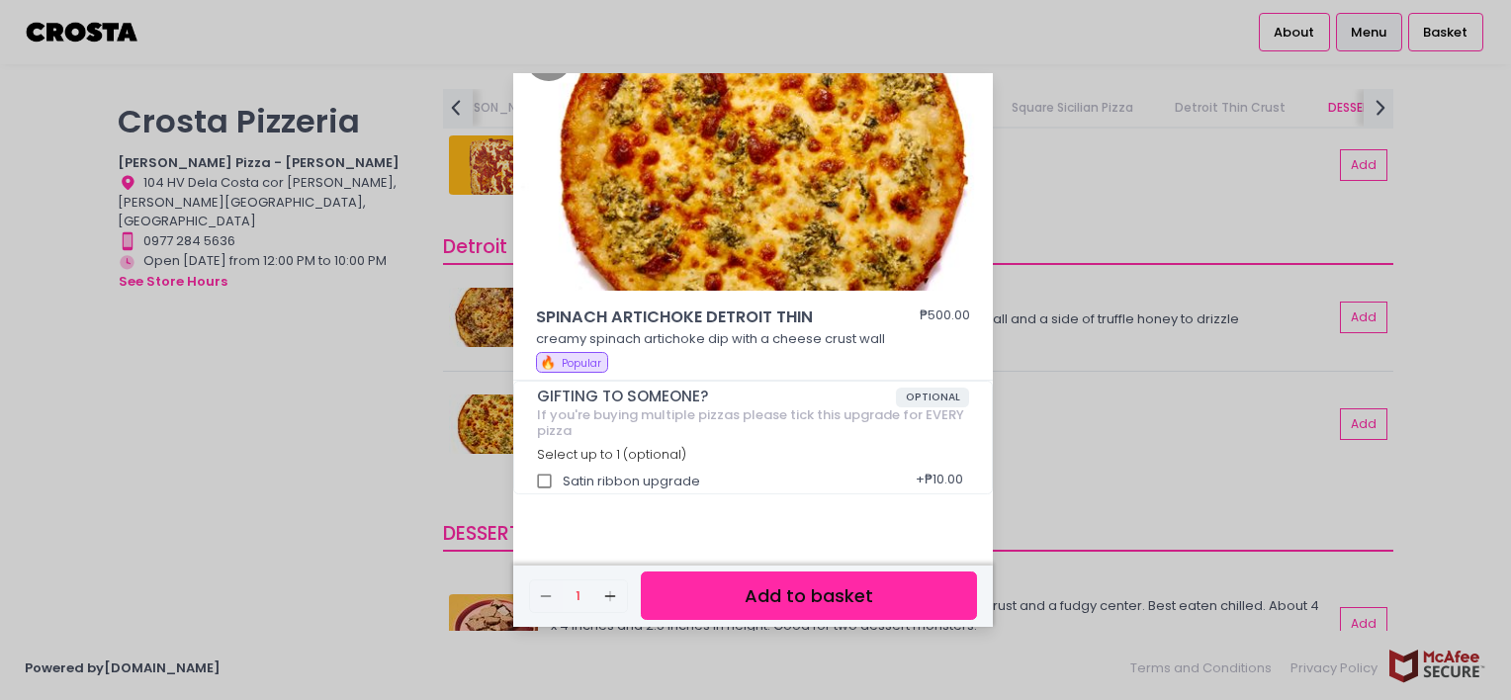  What do you see at coordinates (753, 339) in the screenshot?
I see `p: creamy spinach artichoke dip with a cheese crust wall` at bounding box center [753, 339].